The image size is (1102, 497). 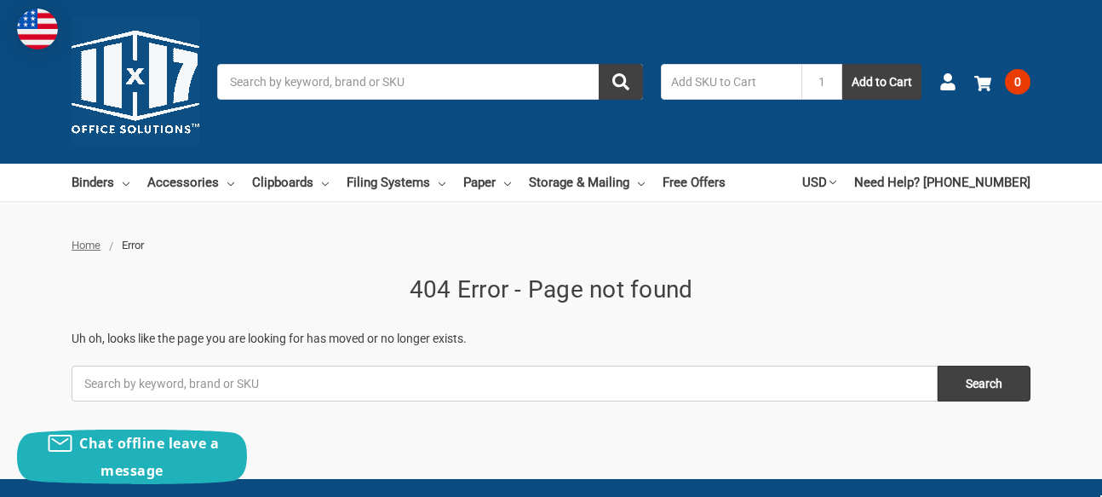 What do you see at coordinates (191, 182) in the screenshot?
I see `a: Accessories` at bounding box center [191, 182].